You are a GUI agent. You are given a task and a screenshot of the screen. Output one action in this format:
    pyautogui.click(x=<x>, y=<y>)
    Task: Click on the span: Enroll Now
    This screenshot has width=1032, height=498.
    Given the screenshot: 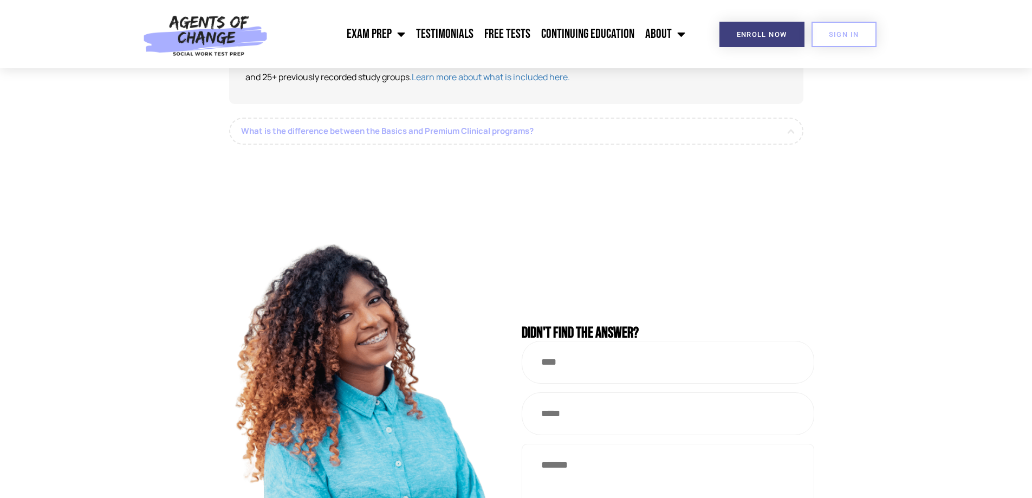 What is the action you would take?
    pyautogui.click(x=762, y=34)
    